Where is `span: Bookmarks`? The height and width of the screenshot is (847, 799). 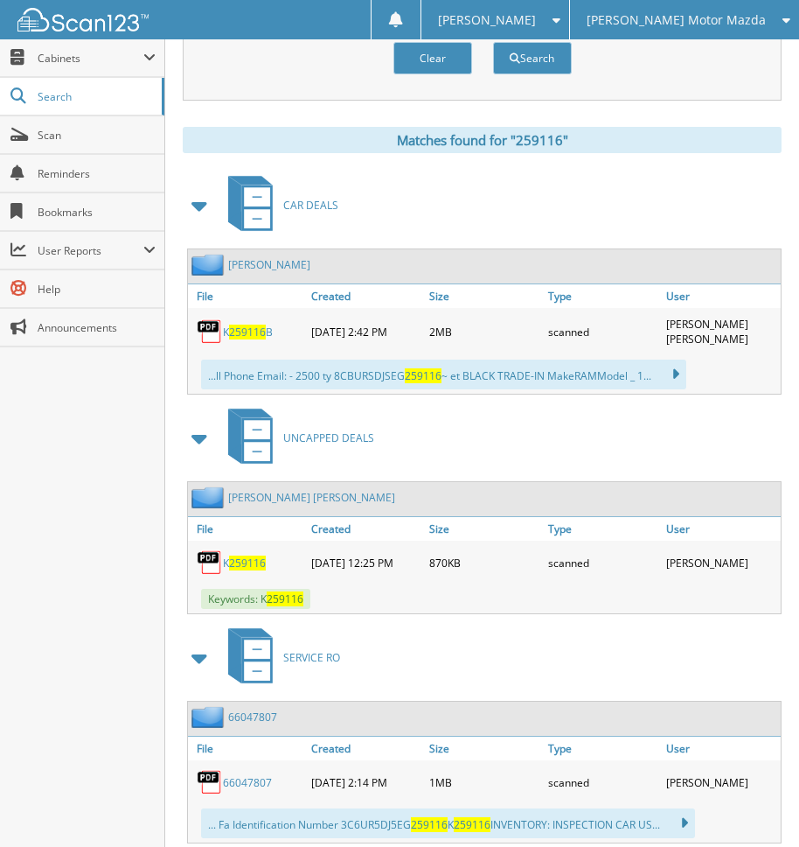 span: Bookmarks is located at coordinates (96, 212).